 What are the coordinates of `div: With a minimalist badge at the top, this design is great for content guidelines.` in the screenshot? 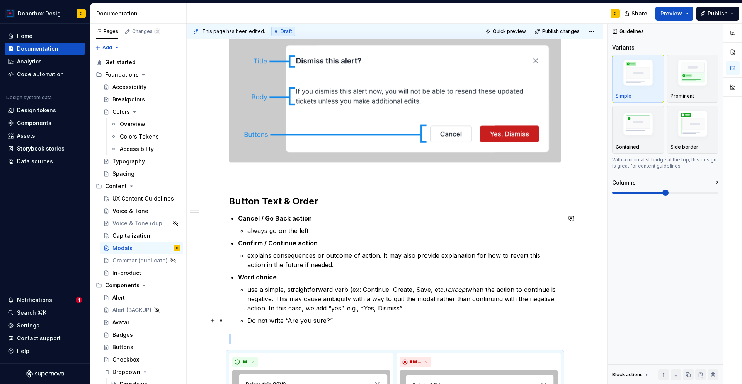 It's located at (665, 163).